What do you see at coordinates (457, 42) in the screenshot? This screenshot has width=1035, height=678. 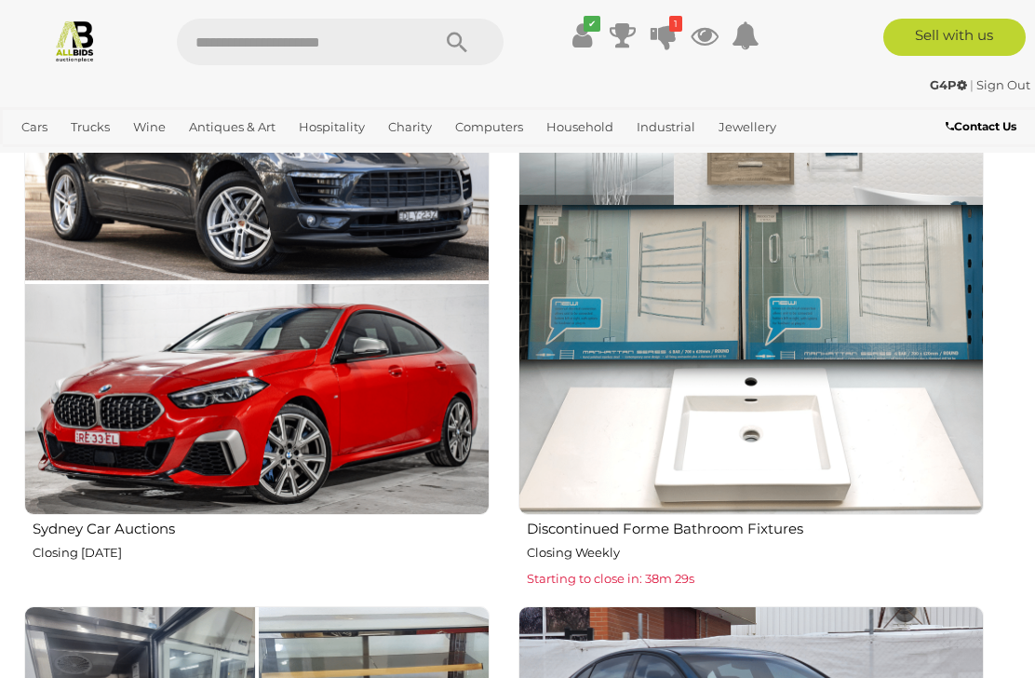 I see `button: Search` at bounding box center [457, 42].